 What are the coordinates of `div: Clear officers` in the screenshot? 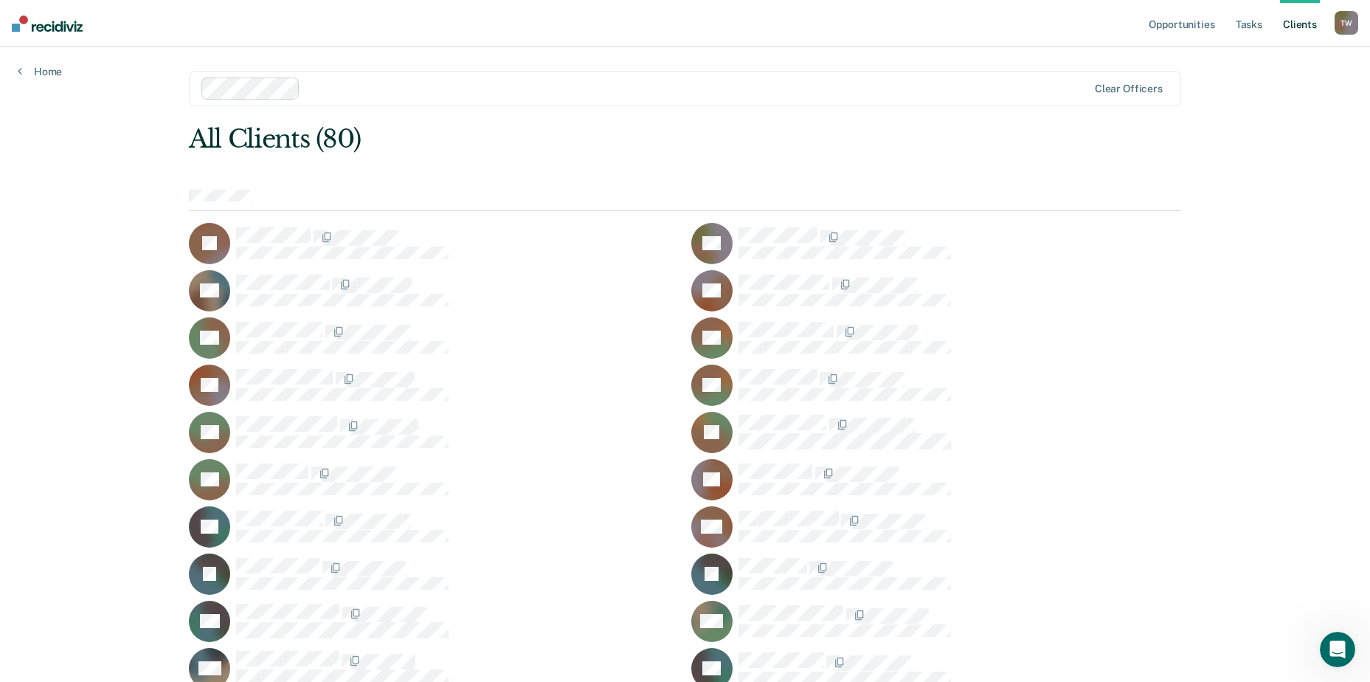 It's located at (1128, 89).